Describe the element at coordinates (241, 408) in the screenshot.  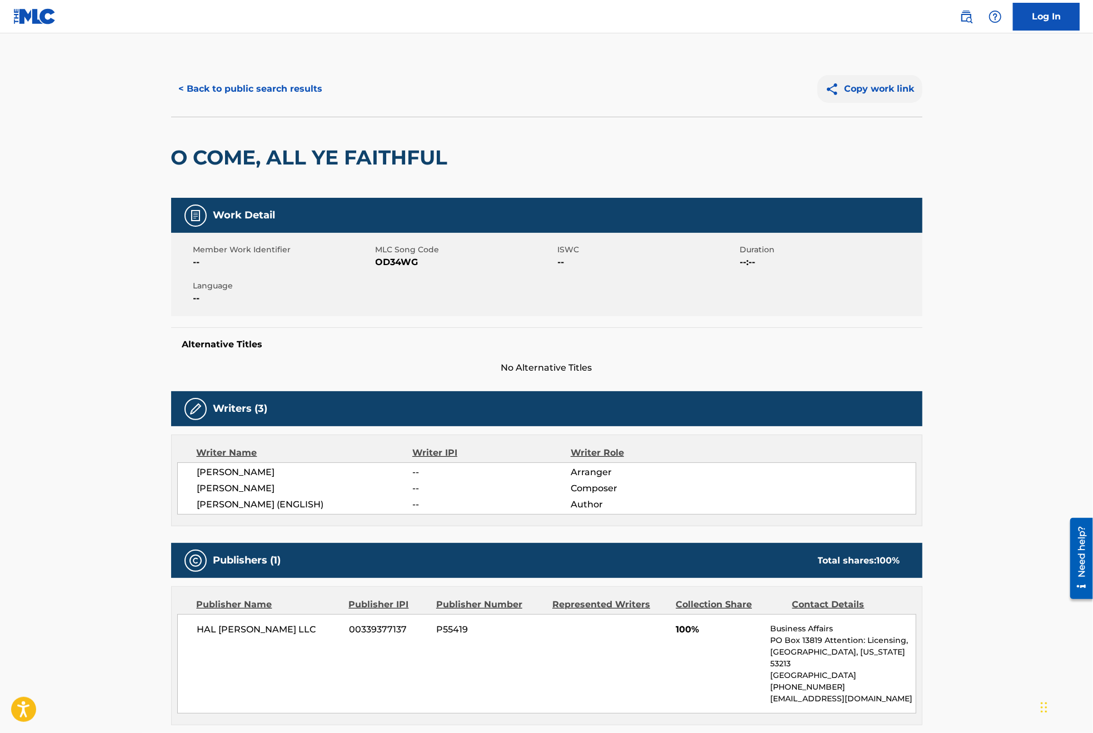
I see `h5: Writers (3)` at that location.